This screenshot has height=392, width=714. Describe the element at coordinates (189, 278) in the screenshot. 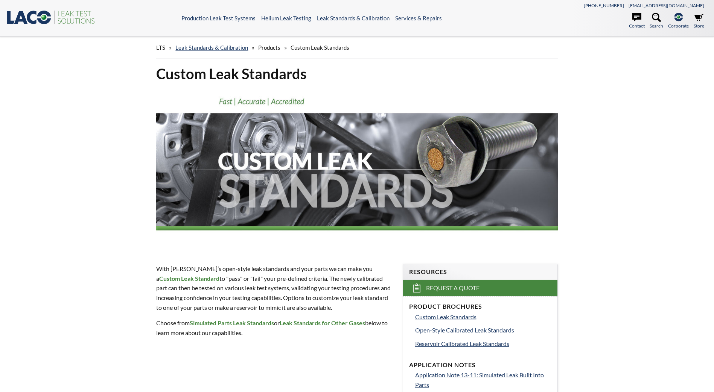

I see `strong: Custom Leak Standard` at that location.